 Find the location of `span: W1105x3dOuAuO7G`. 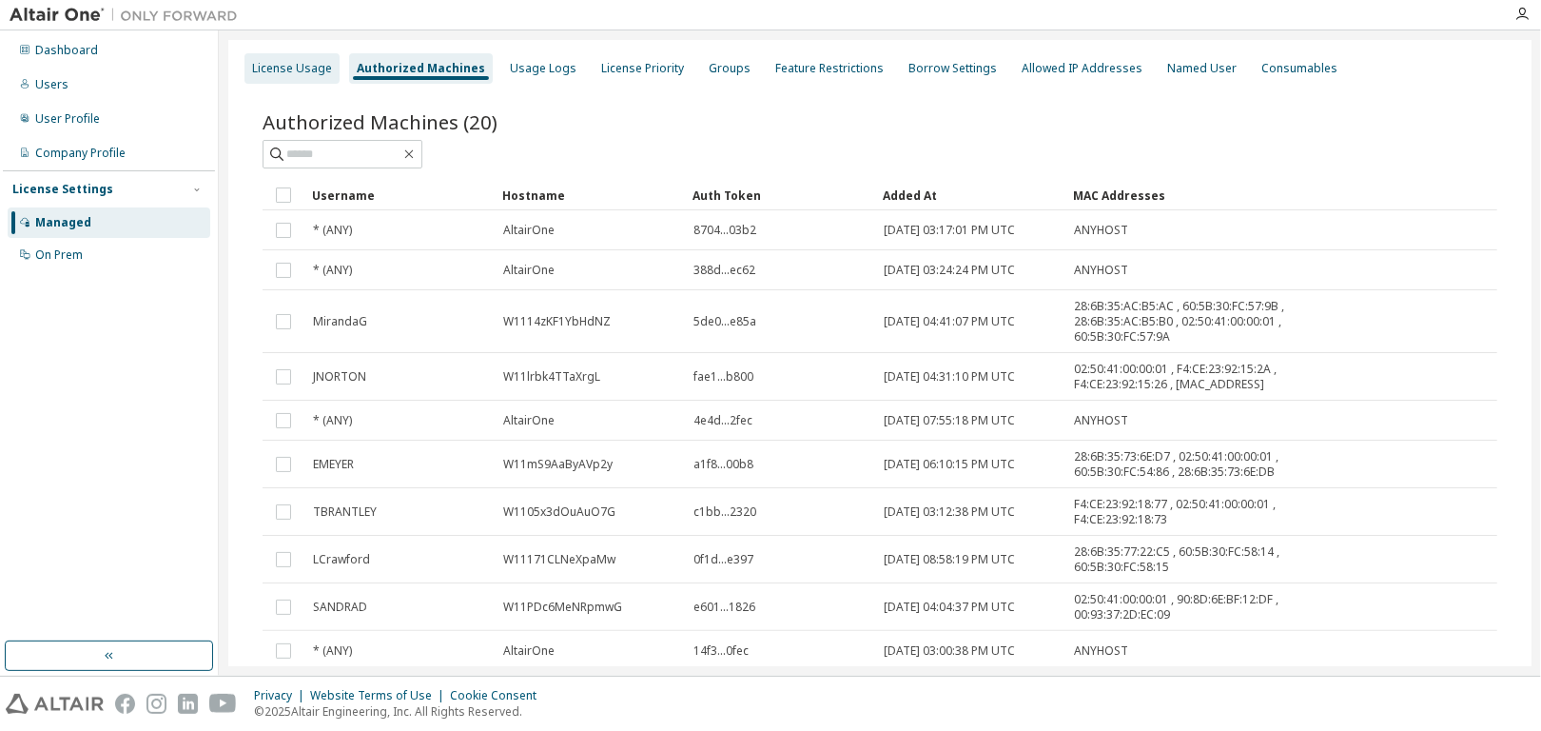

span: W1105x3dOuAuO7G is located at coordinates (559, 512).